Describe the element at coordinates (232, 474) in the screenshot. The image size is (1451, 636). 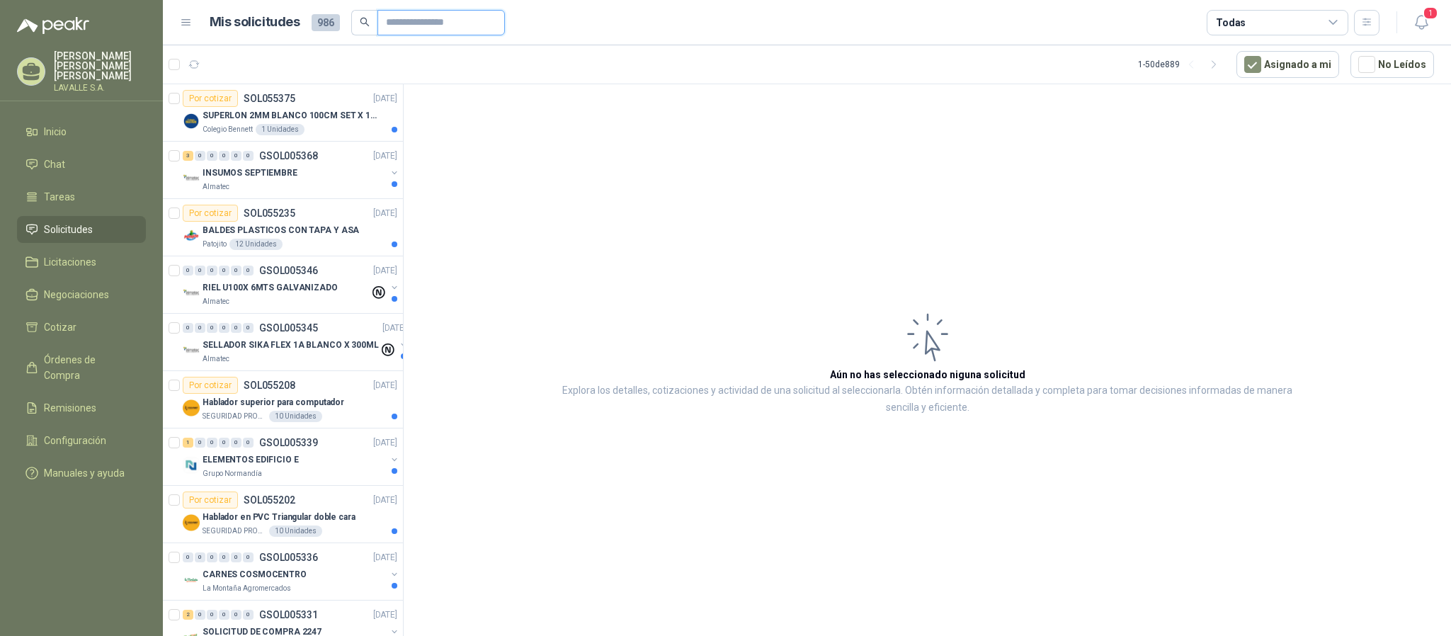
I see `p: Grupo Normandía` at that location.